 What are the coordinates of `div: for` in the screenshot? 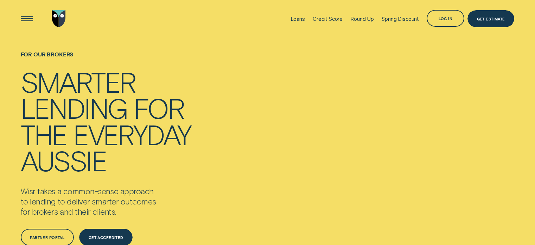 It's located at (159, 107).